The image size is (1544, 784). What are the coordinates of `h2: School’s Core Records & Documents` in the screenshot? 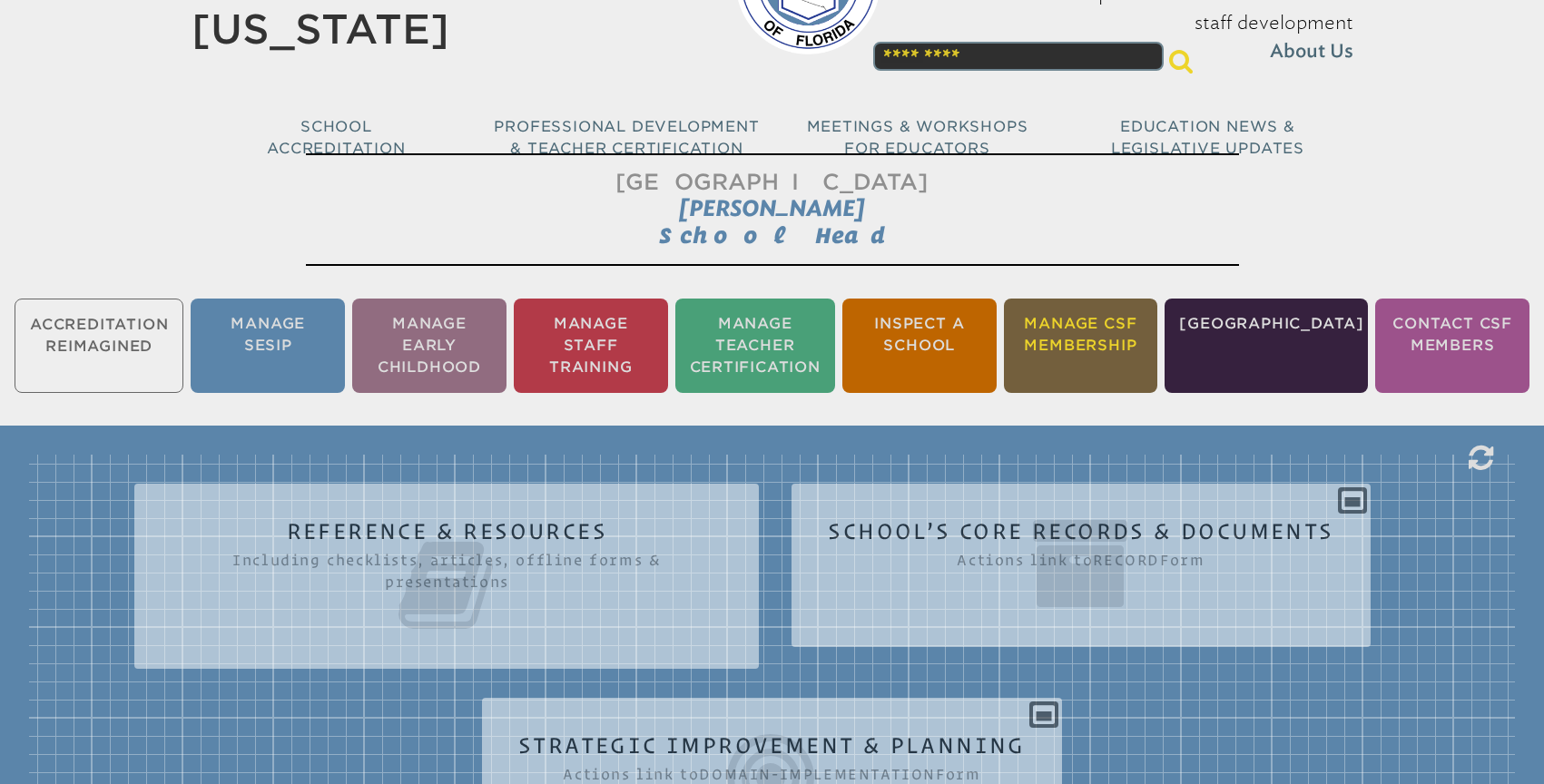 It's located at (1080, 567).